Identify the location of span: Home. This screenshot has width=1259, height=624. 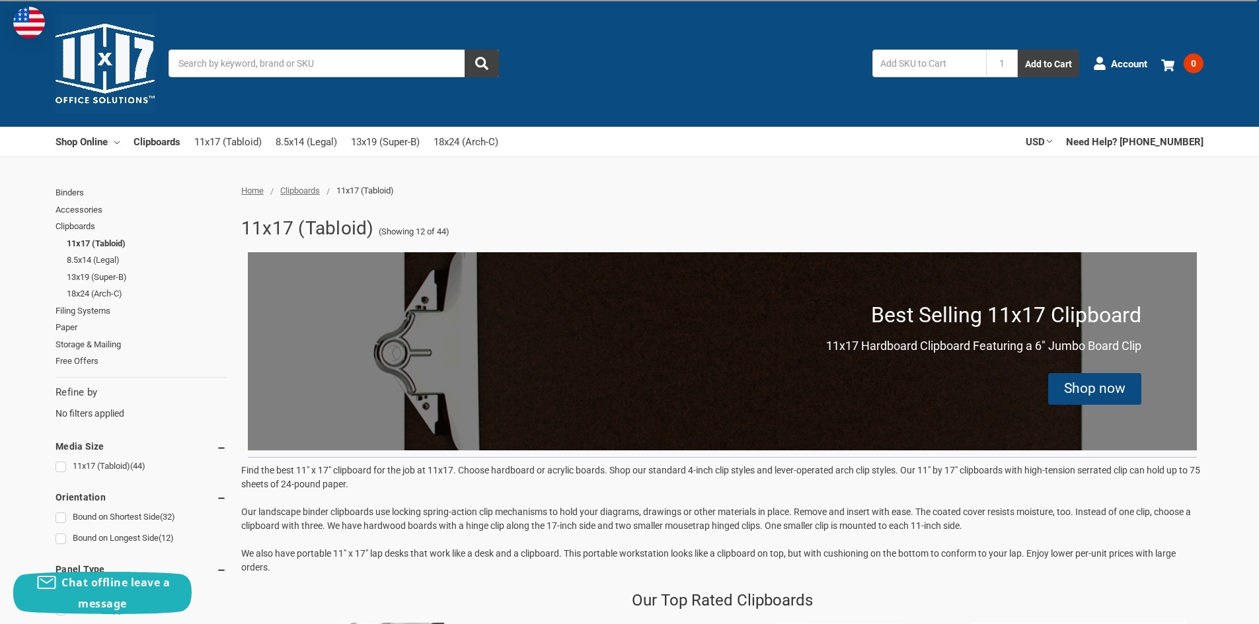
(252, 190).